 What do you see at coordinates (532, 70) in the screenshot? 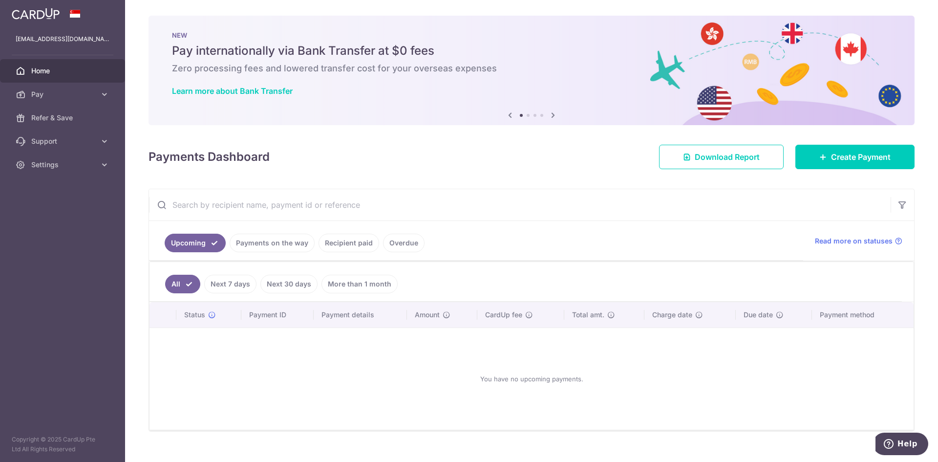
I see `img: Bank transfer banner` at bounding box center [532, 70].